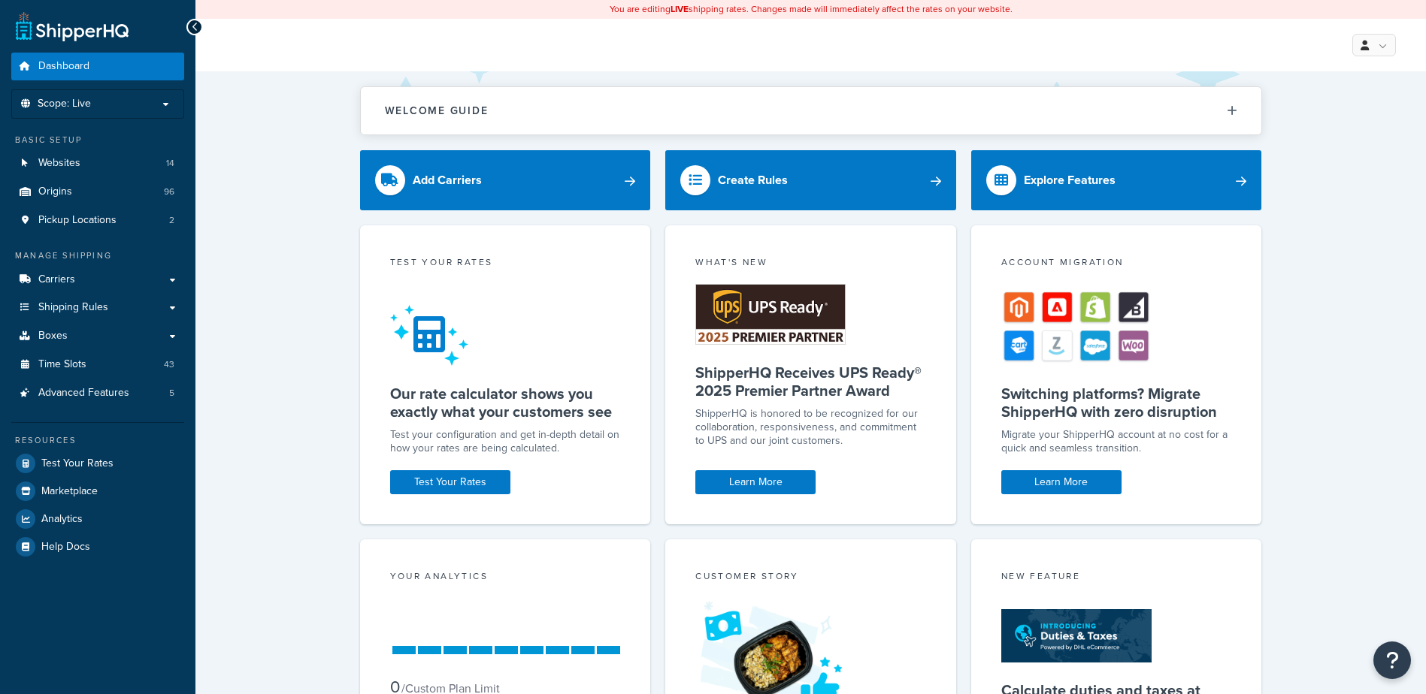 This screenshot has height=694, width=1426. Describe the element at coordinates (810, 578) in the screenshot. I see `div: Customer Story` at that location.